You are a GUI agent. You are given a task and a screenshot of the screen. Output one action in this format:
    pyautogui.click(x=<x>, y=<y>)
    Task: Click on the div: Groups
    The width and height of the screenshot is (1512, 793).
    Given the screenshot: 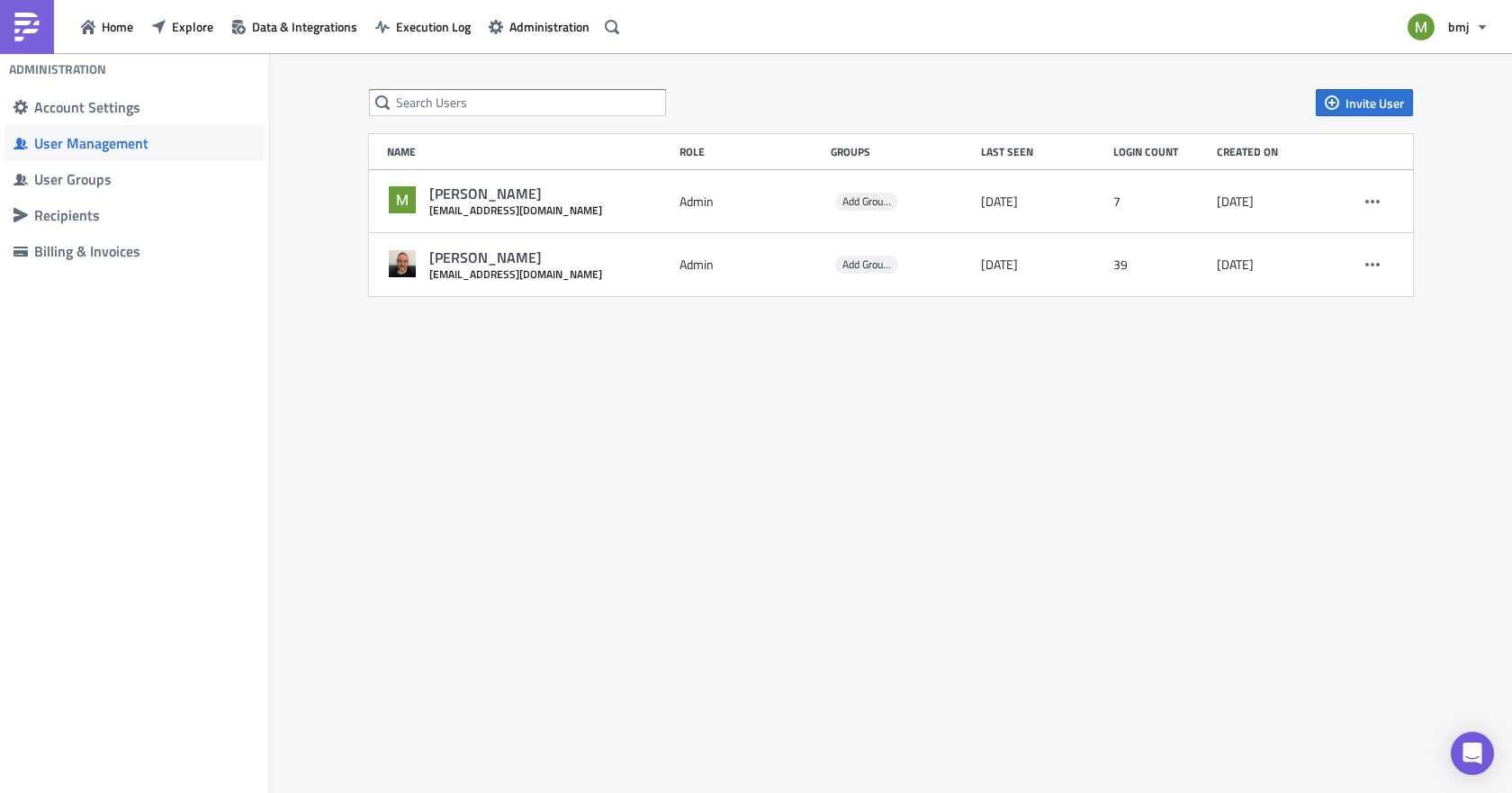 What is the action you would take?
    pyautogui.click(x=902, y=152)
    